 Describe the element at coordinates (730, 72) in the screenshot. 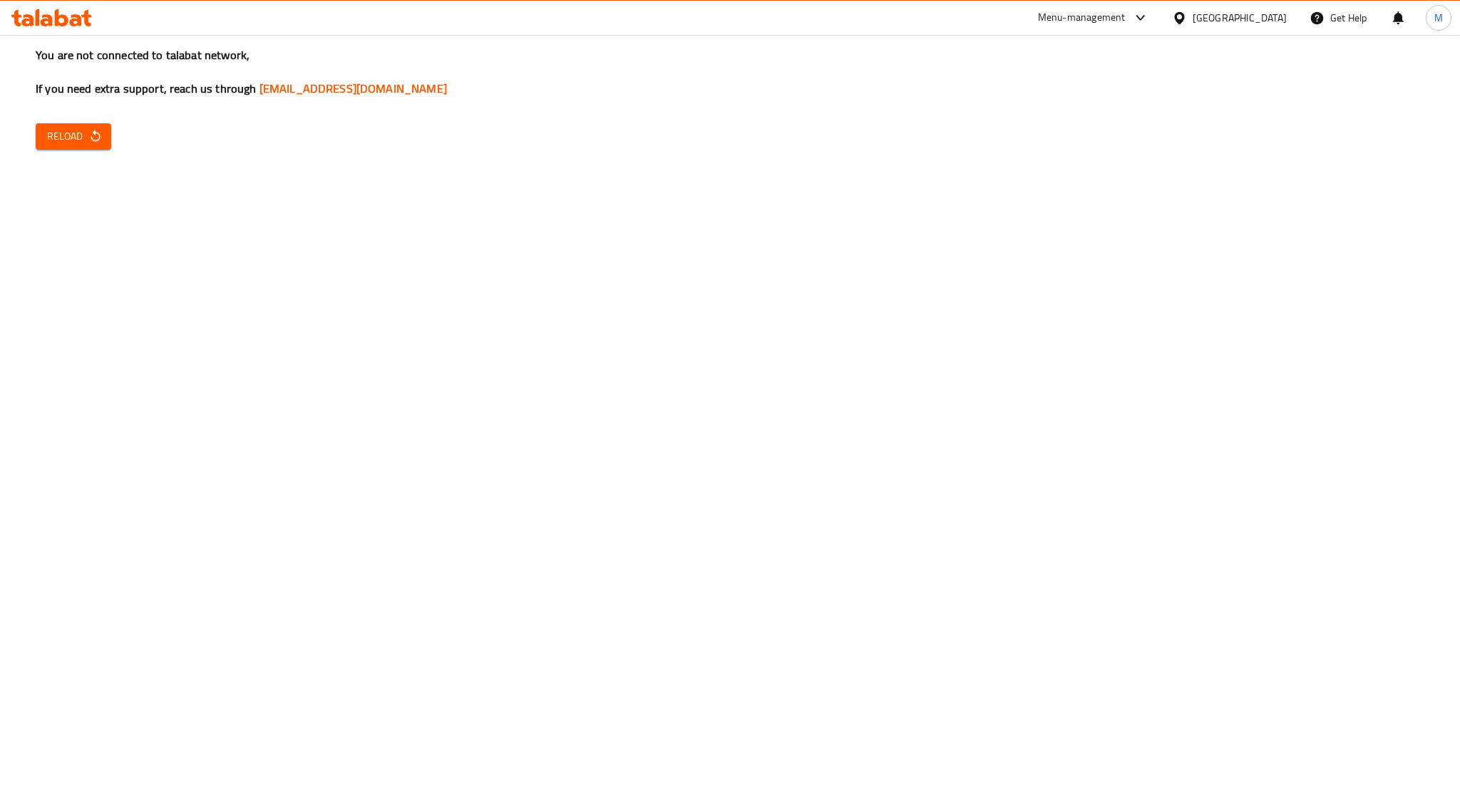

I see `h3: You are not connected to talabat network, If you need extra support, reach us through` at that location.